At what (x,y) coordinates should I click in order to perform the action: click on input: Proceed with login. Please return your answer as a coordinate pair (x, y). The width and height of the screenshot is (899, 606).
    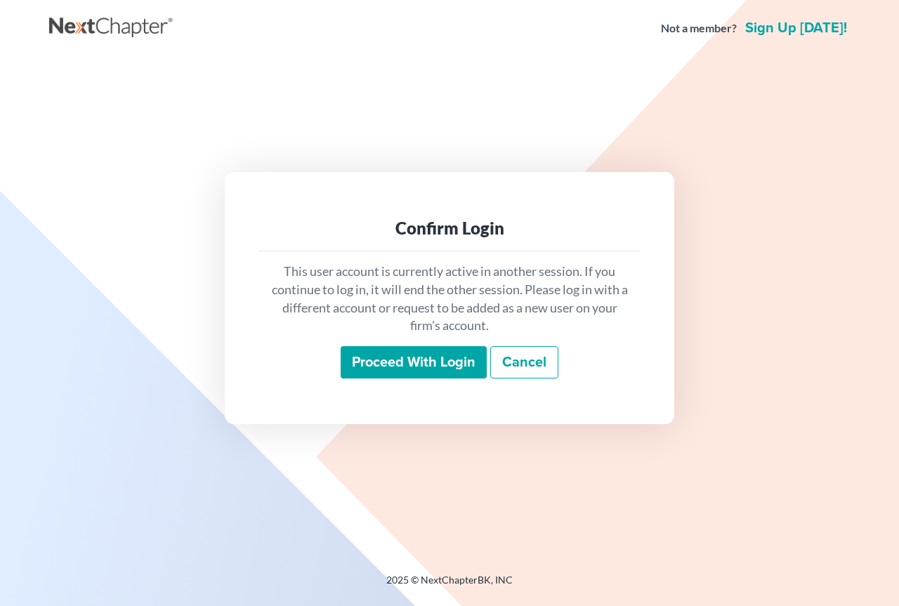
    Looking at the image, I should click on (414, 362).